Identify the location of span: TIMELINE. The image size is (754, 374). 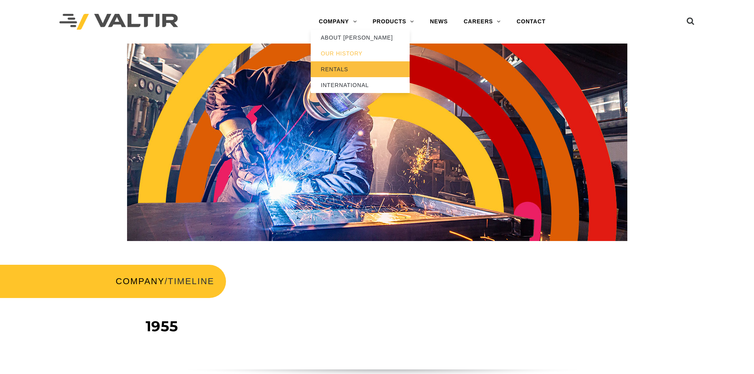
(191, 281).